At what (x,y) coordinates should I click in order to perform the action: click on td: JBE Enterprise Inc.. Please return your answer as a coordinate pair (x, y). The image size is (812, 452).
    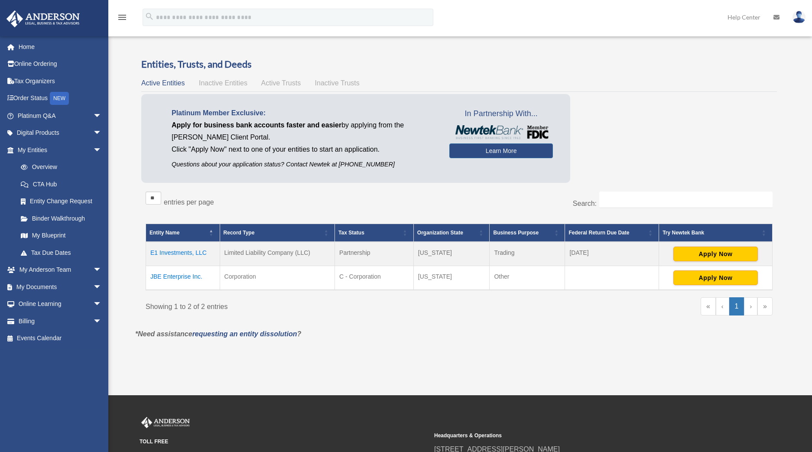
    Looking at the image, I should click on (183, 278).